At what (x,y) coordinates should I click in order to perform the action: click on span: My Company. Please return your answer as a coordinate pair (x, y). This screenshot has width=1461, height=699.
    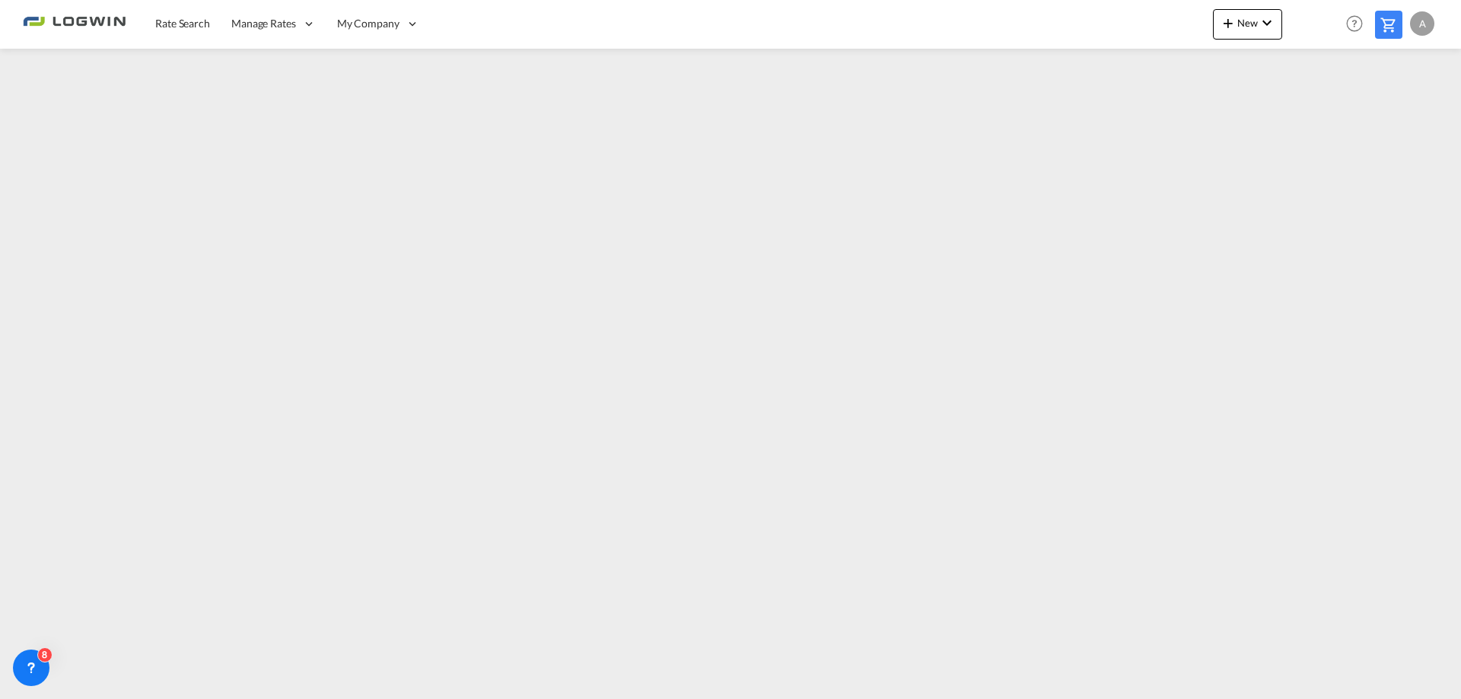
    Looking at the image, I should click on (368, 24).